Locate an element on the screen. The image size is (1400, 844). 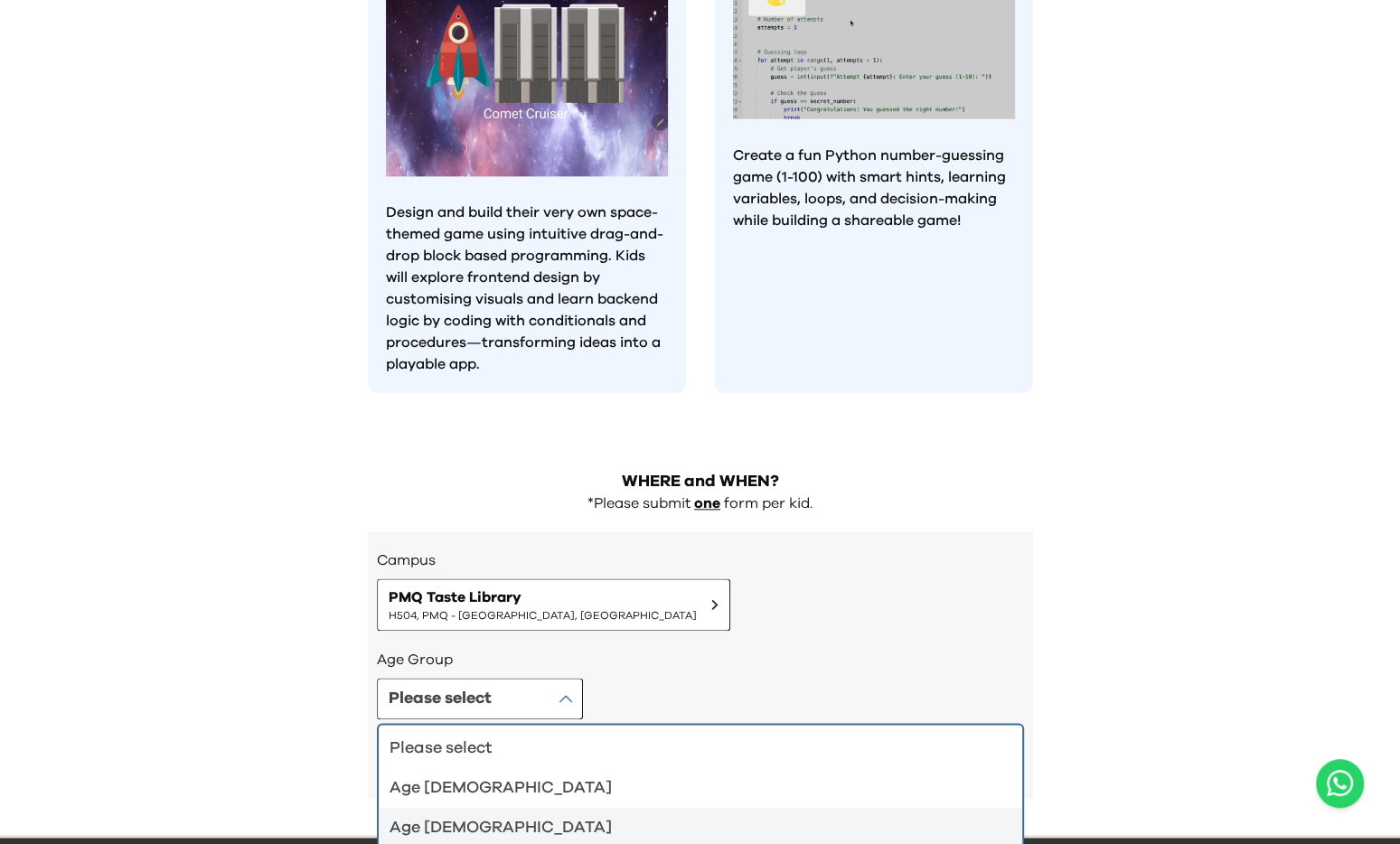
span: PMQ Taste Library is located at coordinates (542, 597).